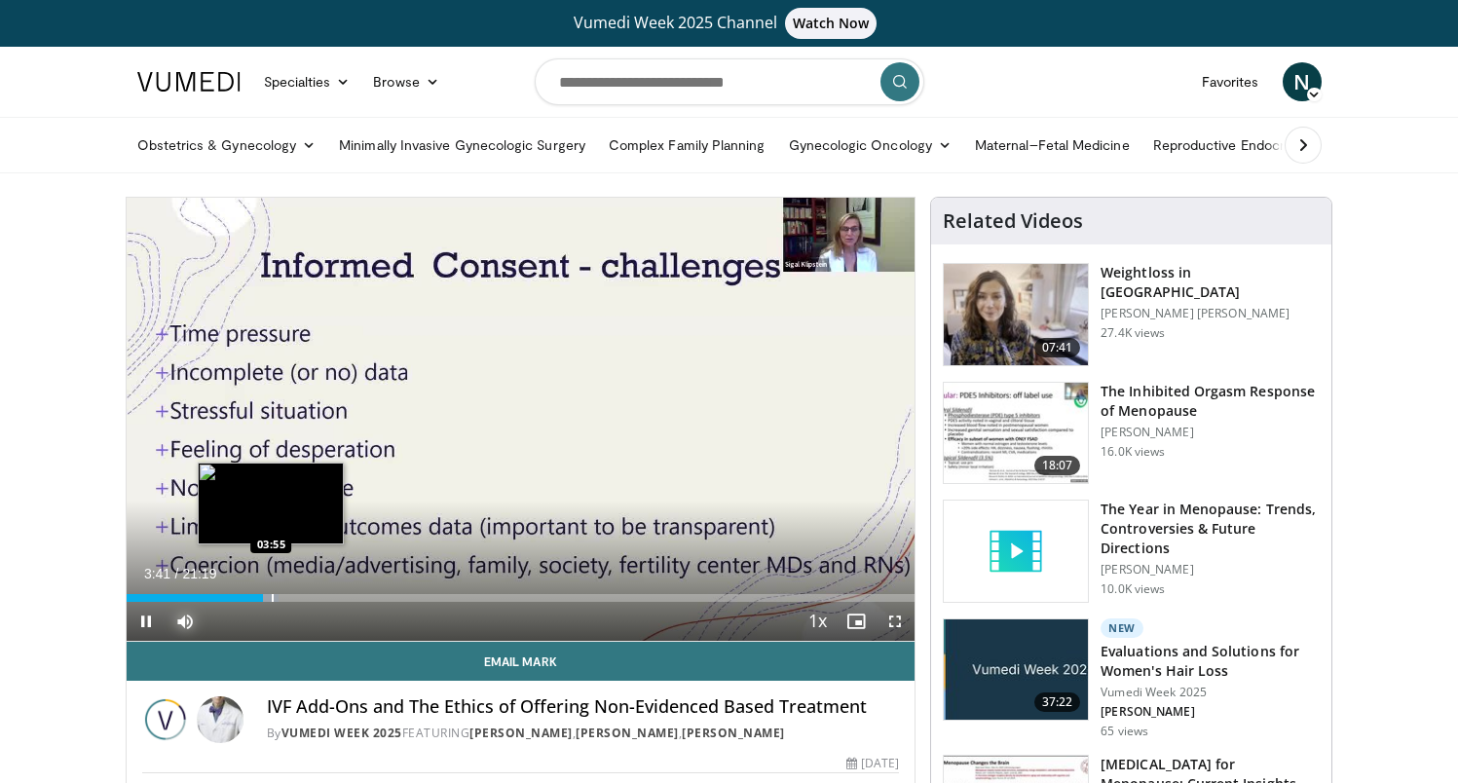 The image size is (1458, 783). What do you see at coordinates (146, 622) in the screenshot?
I see `button: Pause` at bounding box center [146, 622].